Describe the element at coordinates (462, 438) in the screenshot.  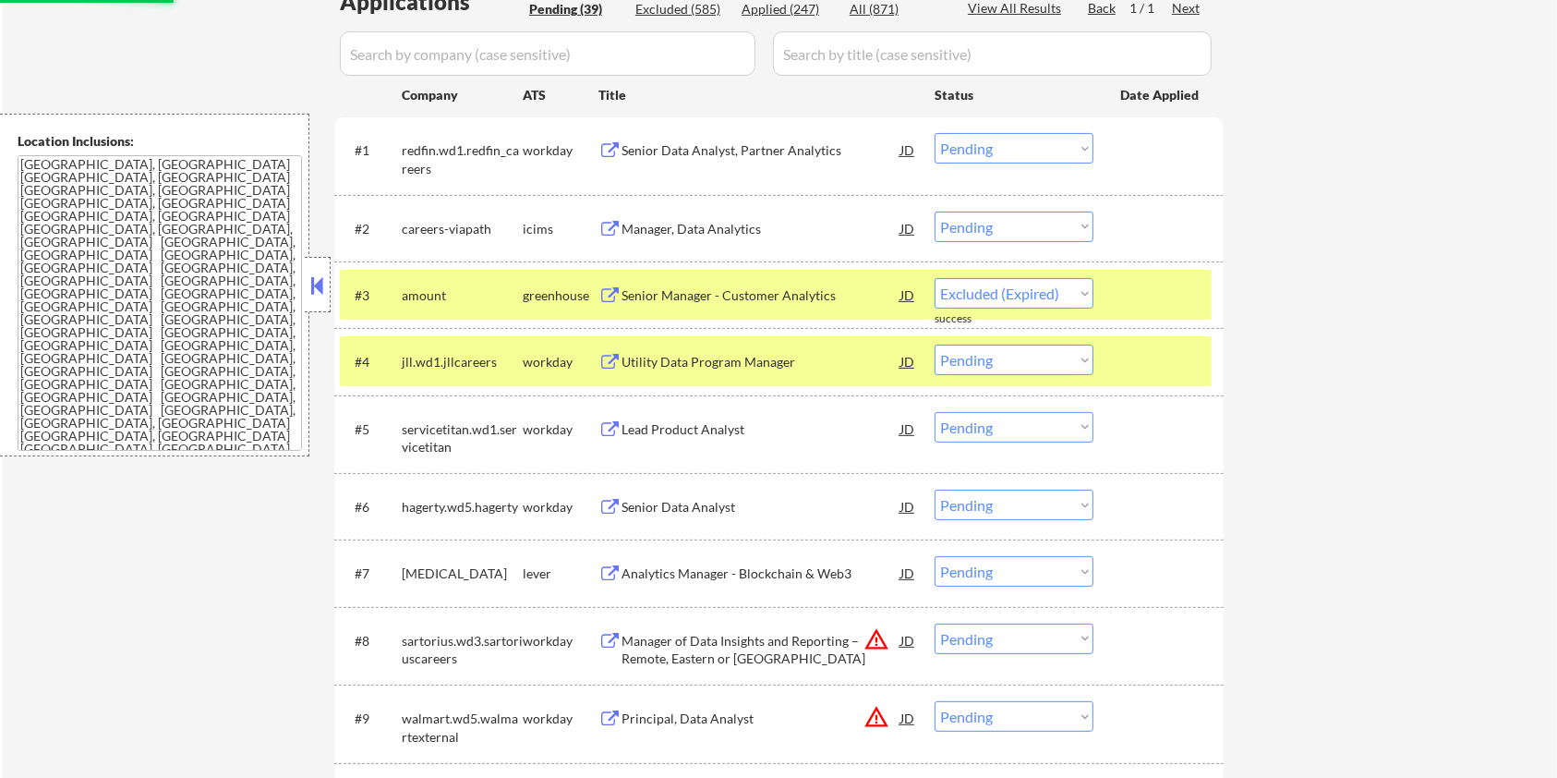
I see `div: servicetitan.wd1.servicetitan` at that location.